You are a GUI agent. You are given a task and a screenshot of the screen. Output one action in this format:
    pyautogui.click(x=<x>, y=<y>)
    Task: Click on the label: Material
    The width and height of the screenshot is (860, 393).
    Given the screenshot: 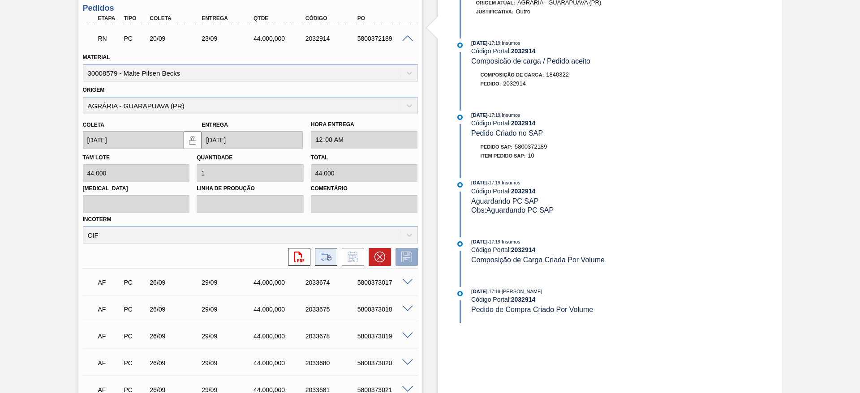 What is the action you would take?
    pyautogui.click(x=96, y=57)
    